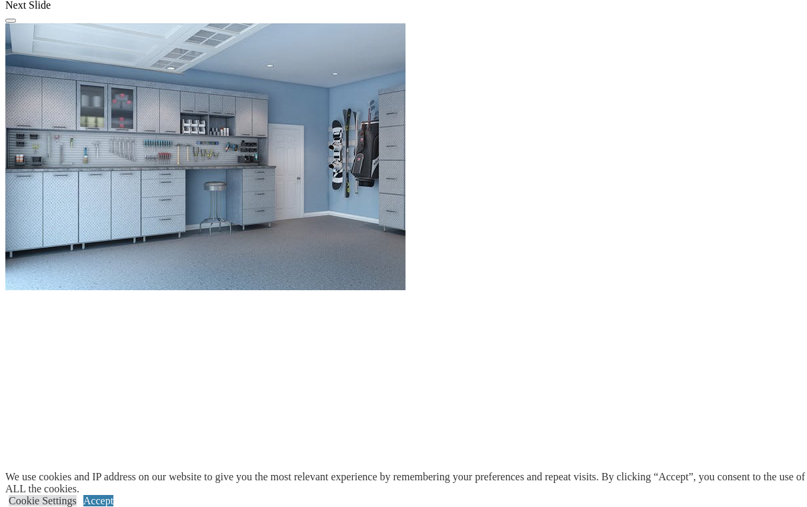 The width and height of the screenshot is (807, 507). I want to click on a: Cookie Settings, so click(43, 500).